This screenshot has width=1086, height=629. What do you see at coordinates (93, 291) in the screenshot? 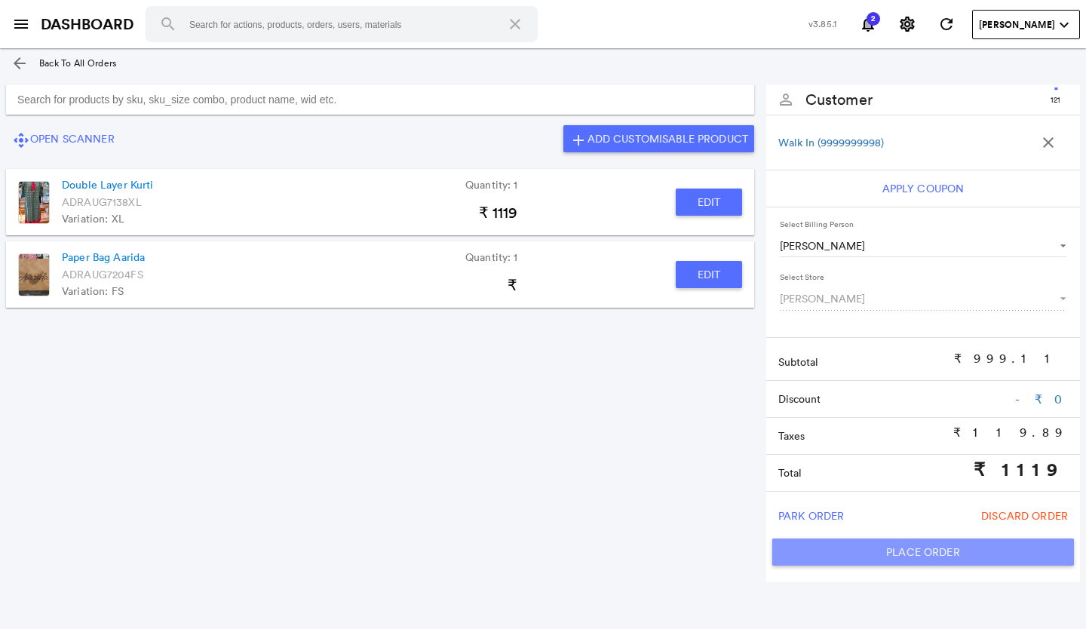
I see `span: Variation: FS` at bounding box center [93, 291].